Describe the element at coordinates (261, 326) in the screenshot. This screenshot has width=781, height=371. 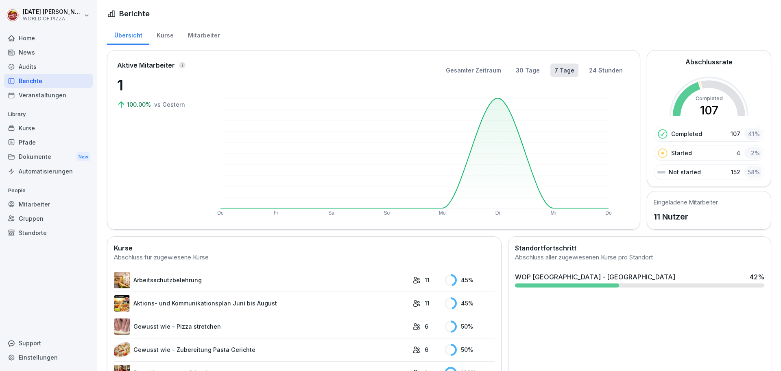
I see `a: Gewusst wie - Pizza stretchen` at that location.